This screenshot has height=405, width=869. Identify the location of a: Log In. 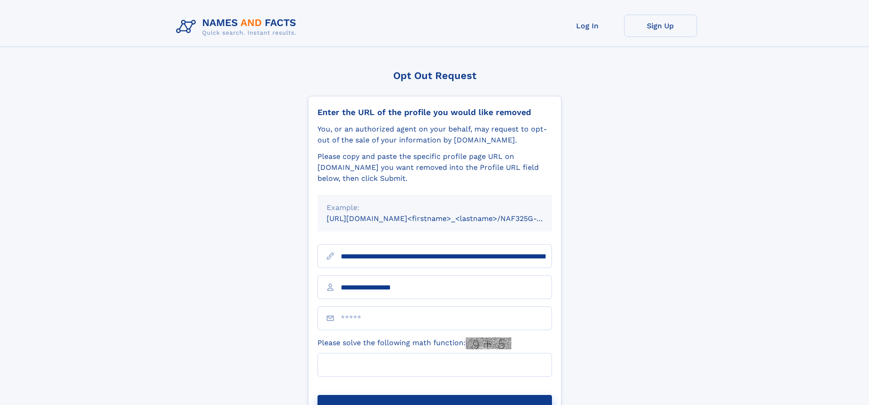
(587, 26).